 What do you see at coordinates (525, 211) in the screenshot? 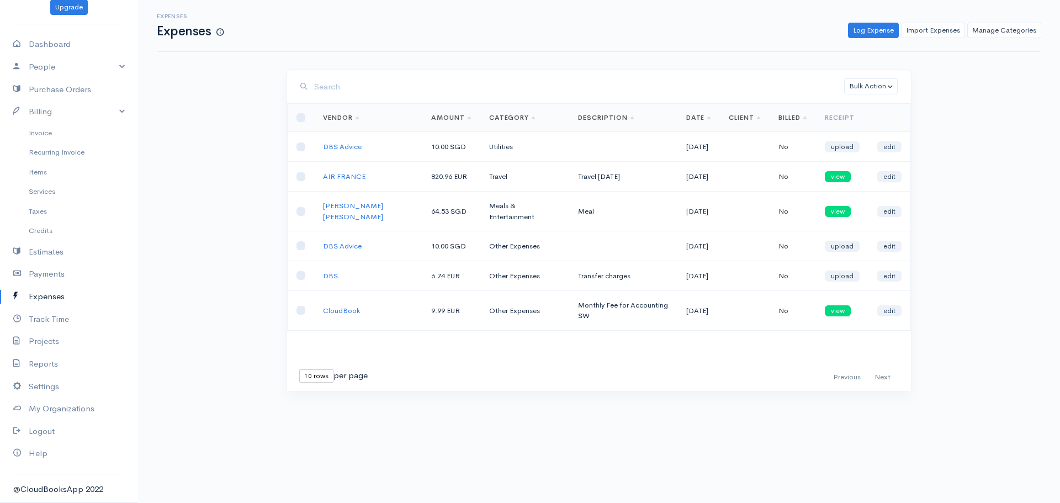
I see `td: Meals & Entertainment` at bounding box center [525, 211].